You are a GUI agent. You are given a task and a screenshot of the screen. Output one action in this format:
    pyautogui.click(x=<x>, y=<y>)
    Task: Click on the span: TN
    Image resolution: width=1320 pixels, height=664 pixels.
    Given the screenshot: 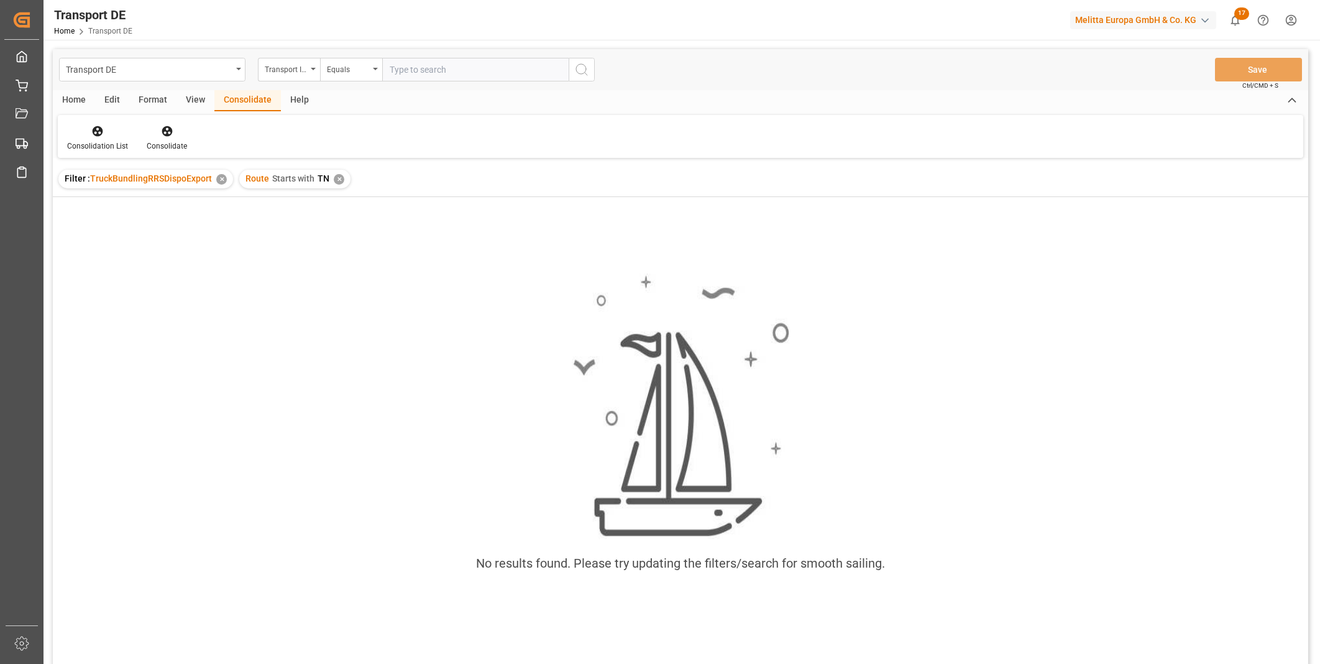 What is the action you would take?
    pyautogui.click(x=323, y=178)
    